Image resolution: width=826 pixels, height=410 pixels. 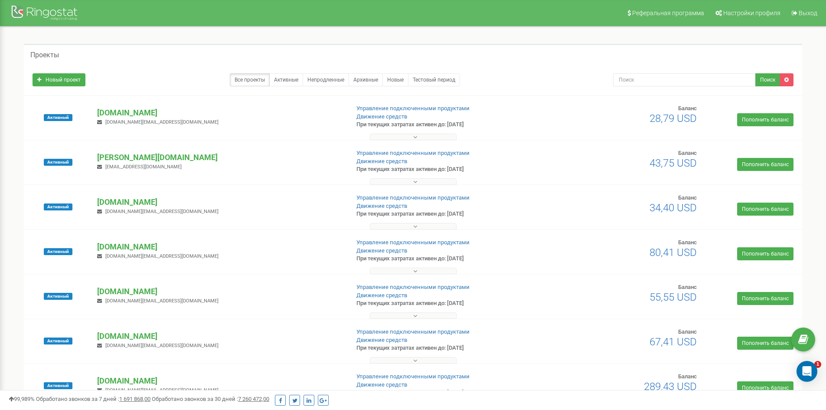 What do you see at coordinates (818, 364) in the screenshot?
I see `span: 1` at bounding box center [818, 364].